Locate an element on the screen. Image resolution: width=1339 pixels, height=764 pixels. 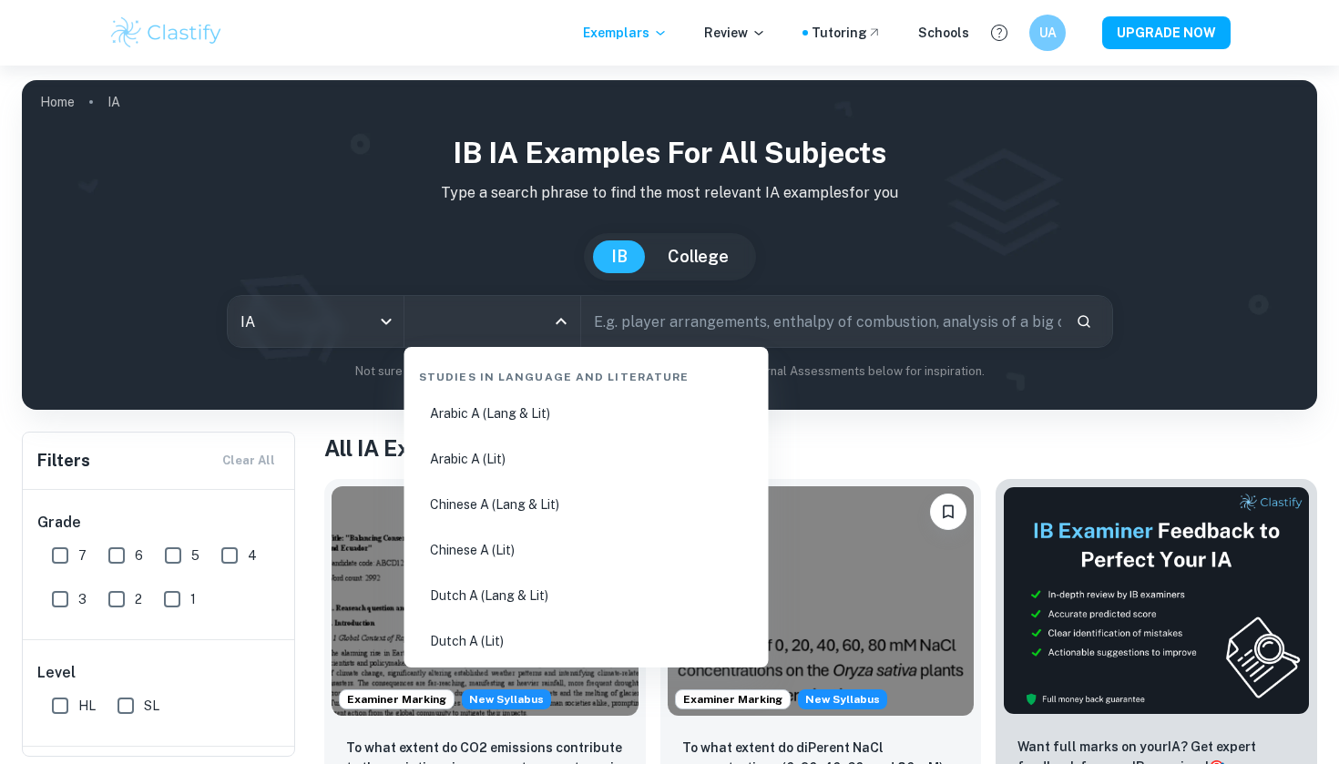
img: ESS IA example thumbnail: To what extent do CO2 emissions contribu is located at coordinates (485, 601).